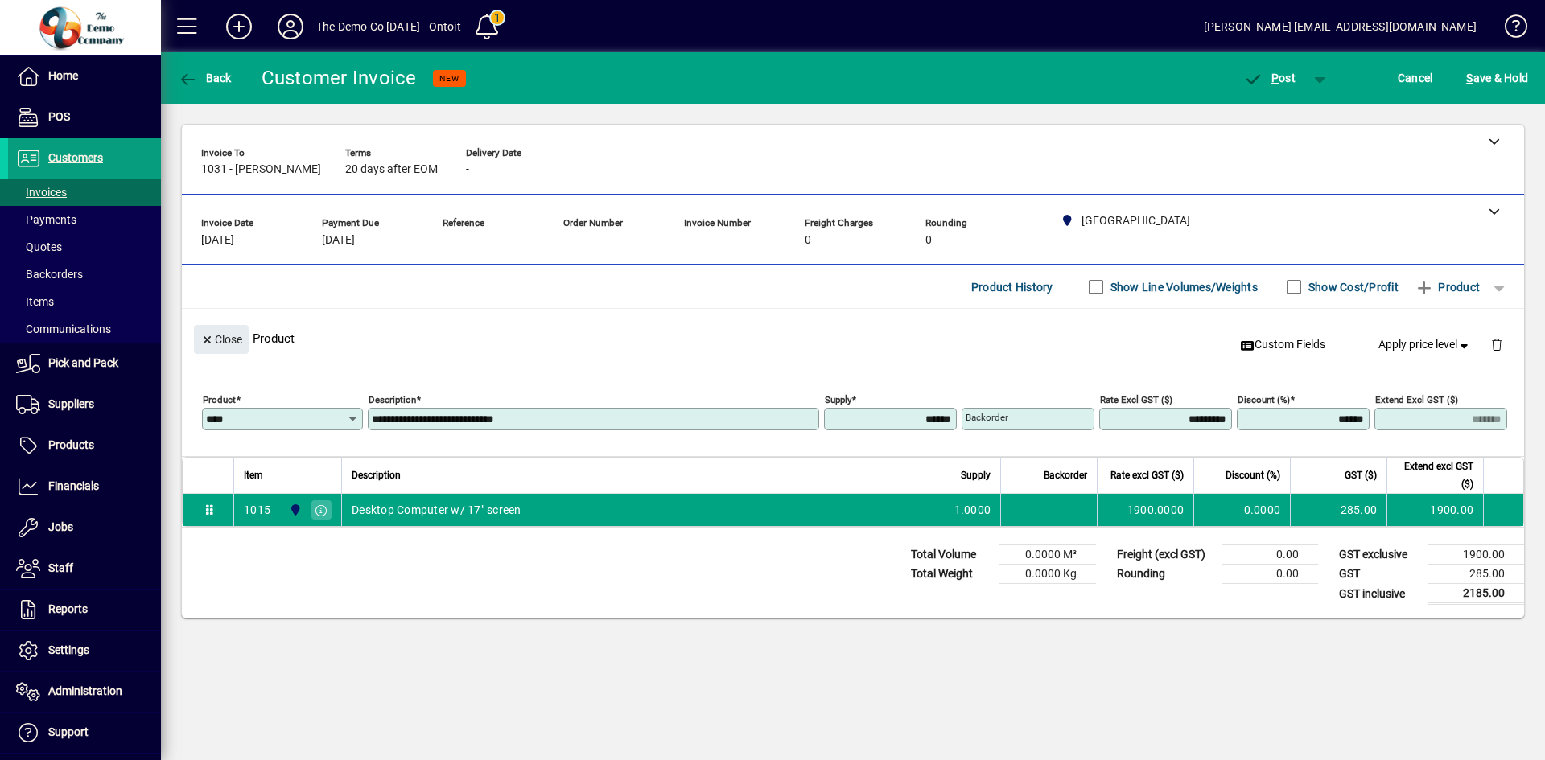 This screenshot has width=1545, height=760. Describe the element at coordinates (1269, 78) in the screenshot. I see `span: ost` at that location.